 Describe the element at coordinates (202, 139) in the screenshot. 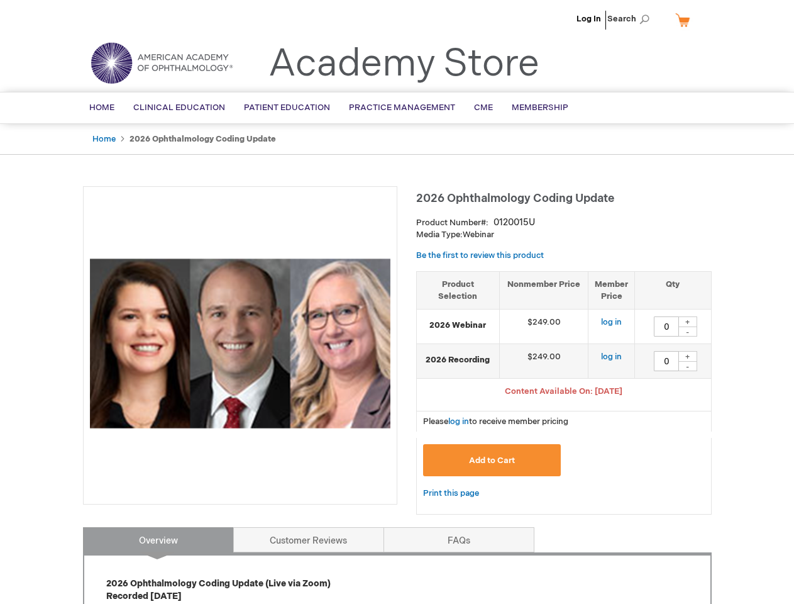

I see `strong: 2026 Ophthalmology Coding Update` at that location.